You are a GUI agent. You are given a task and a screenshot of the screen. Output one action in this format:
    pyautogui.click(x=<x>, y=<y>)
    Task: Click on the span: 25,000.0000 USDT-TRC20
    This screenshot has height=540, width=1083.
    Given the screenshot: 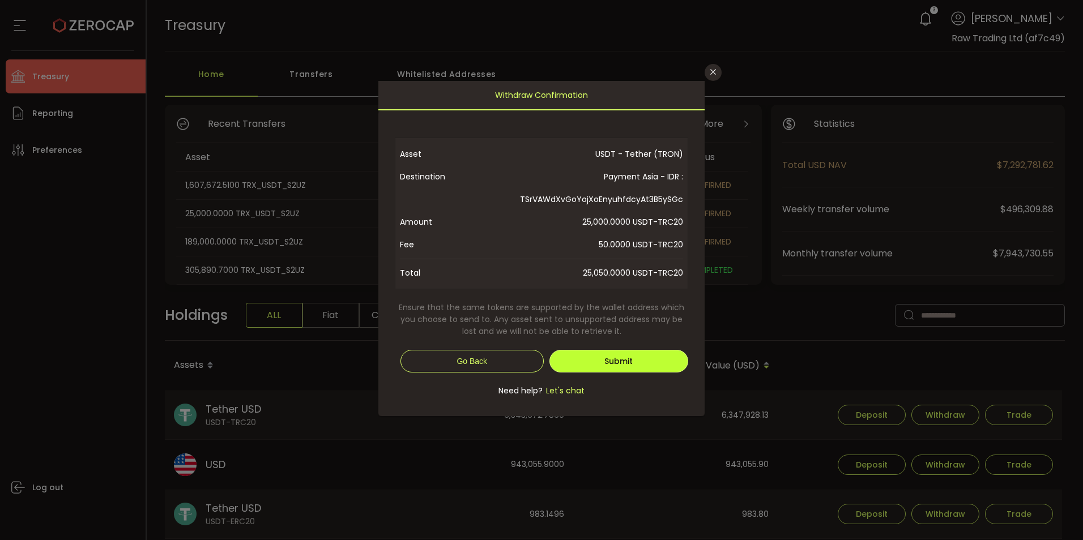 What is the action you would take?
    pyautogui.click(x=587, y=222)
    